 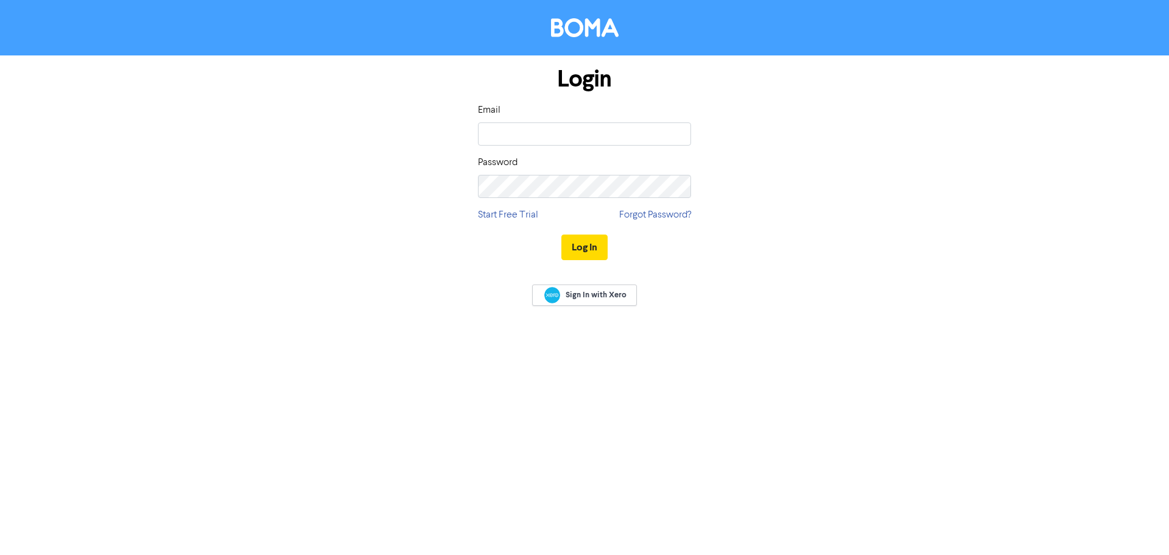 I want to click on a: Start Free Trial, so click(x=508, y=215).